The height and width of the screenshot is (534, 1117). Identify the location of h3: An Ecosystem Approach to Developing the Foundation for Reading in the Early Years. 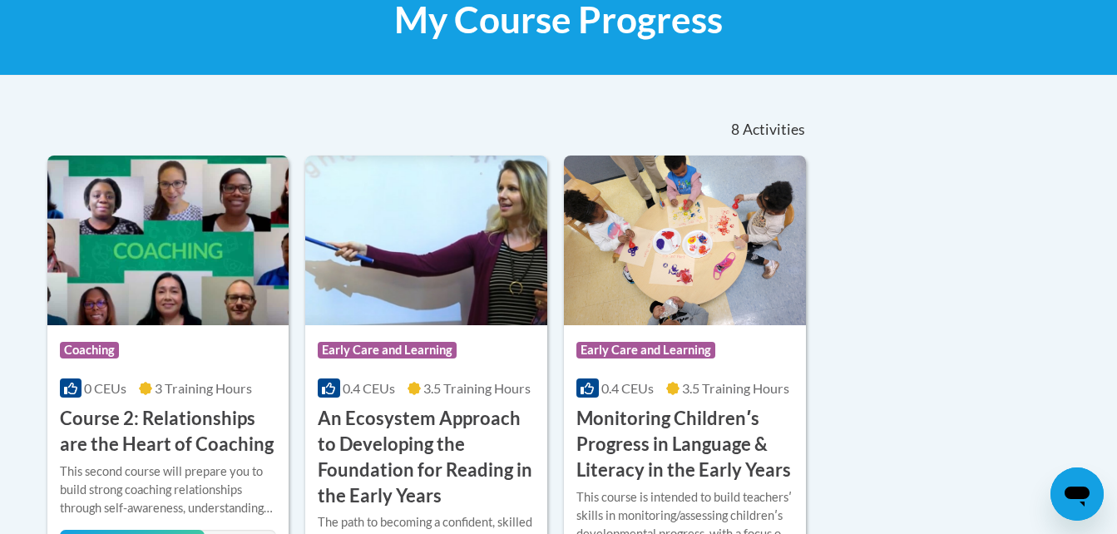
(426, 457).